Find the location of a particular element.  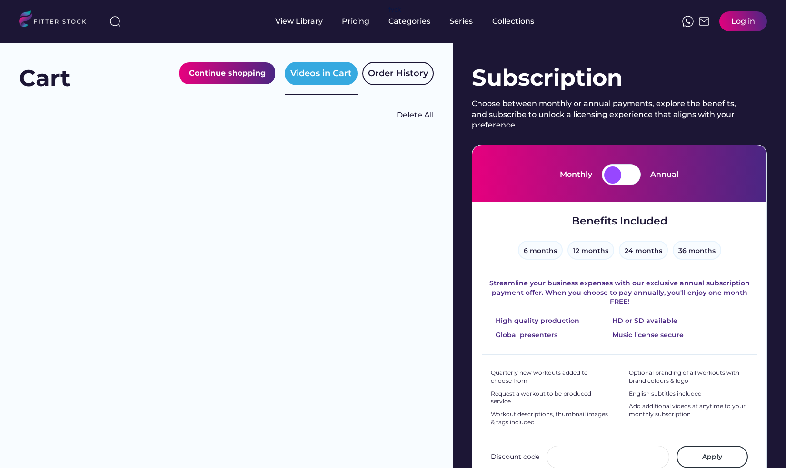

img: LOGO.svg is located at coordinates (57, 20).